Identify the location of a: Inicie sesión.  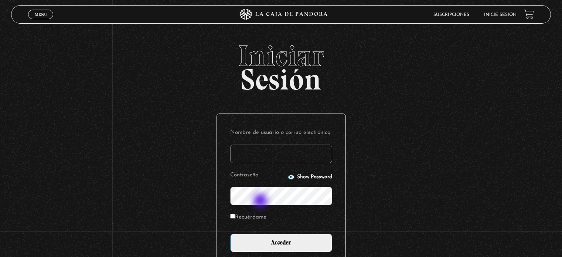
(501, 15).